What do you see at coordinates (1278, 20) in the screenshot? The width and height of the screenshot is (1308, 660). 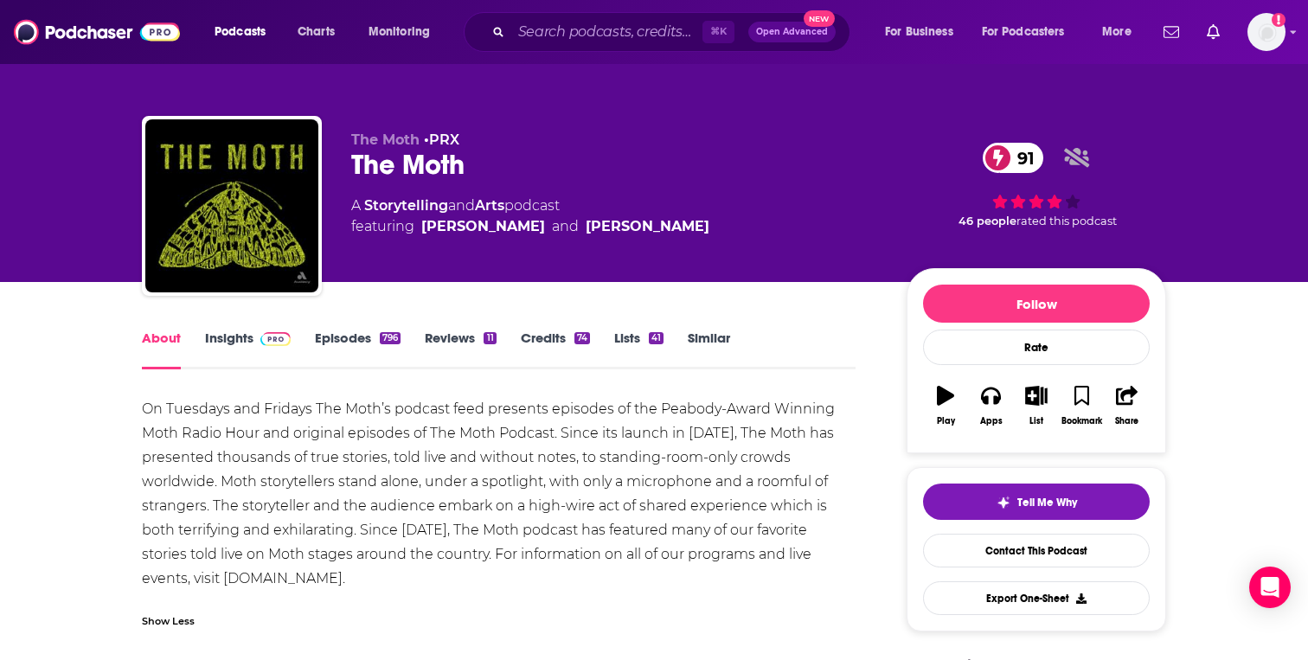 I see `svg: Add a profile image` at bounding box center [1278, 20].